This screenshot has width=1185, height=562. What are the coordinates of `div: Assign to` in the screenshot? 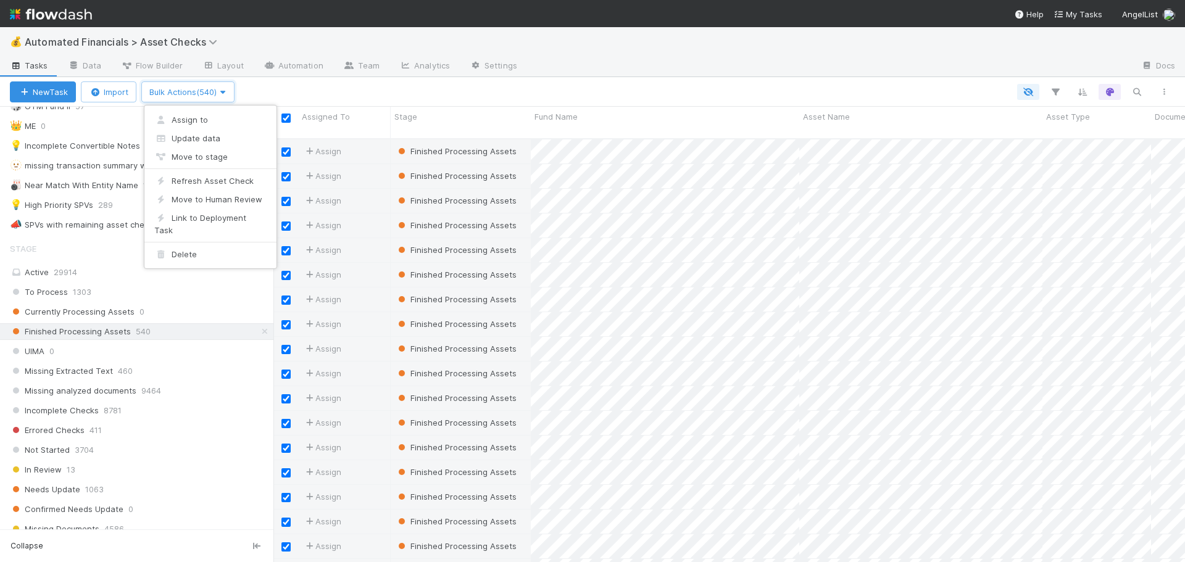 It's located at (210, 120).